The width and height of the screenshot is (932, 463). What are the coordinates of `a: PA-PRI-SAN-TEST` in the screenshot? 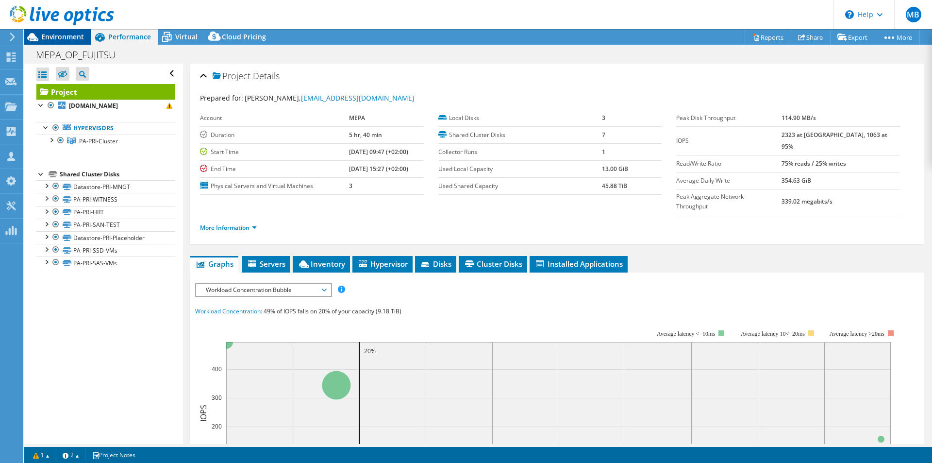 It's located at (106, 225).